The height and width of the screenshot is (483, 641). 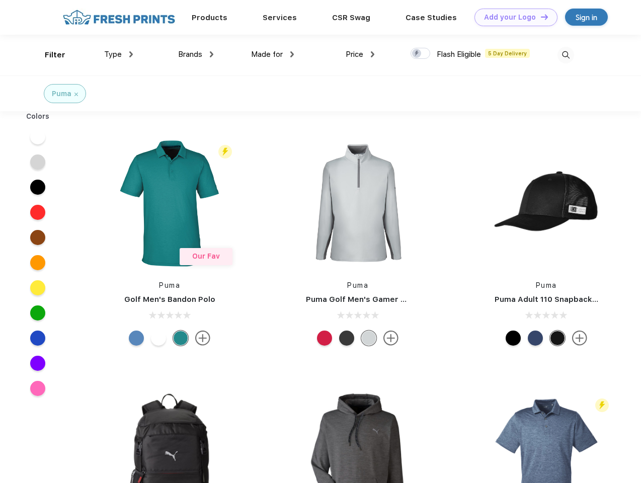 I want to click on span: Brands, so click(x=190, y=54).